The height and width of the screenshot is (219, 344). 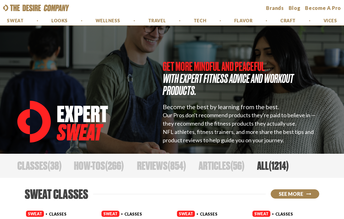 What do you see at coordinates (294, 194) in the screenshot?
I see `a: See More` at bounding box center [294, 194].